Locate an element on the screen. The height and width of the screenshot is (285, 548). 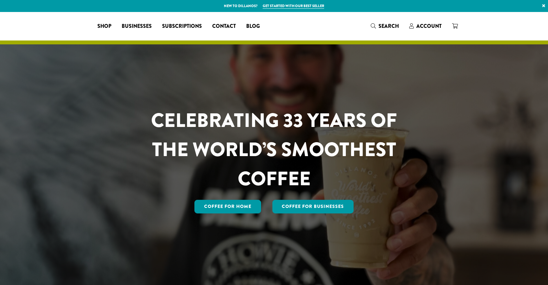
span: Businesses is located at coordinates (137, 26).